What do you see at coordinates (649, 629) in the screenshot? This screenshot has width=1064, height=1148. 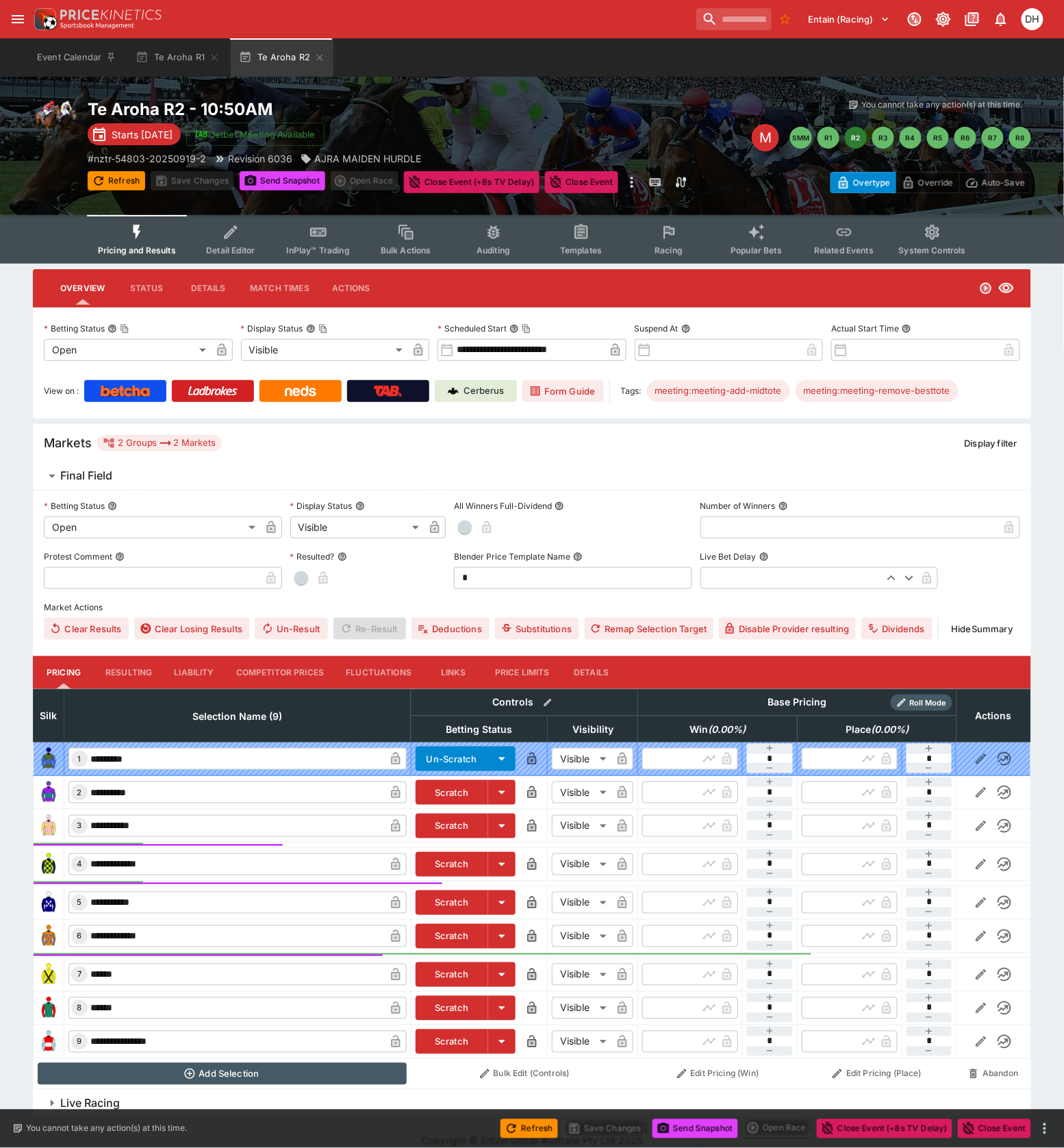 I see `button: Remap Selection Target` at bounding box center [649, 629].